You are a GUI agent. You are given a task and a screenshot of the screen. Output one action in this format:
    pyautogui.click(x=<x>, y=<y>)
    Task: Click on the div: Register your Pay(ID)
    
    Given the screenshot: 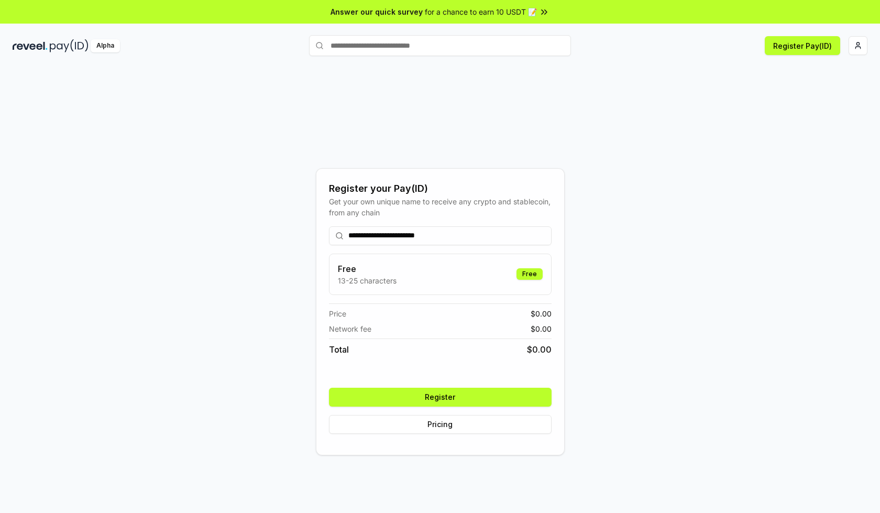 What is the action you would take?
    pyautogui.click(x=440, y=188)
    